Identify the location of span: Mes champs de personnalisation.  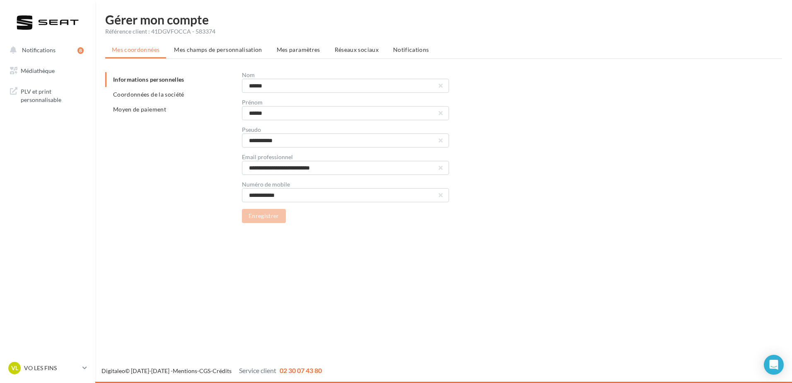
(218, 49).